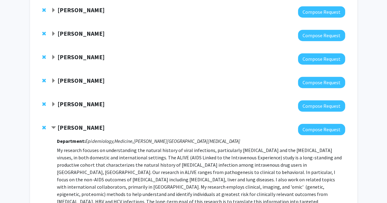 The width and height of the screenshot is (387, 203). I want to click on button: Compose Request to Kunal Parikh, so click(321, 83).